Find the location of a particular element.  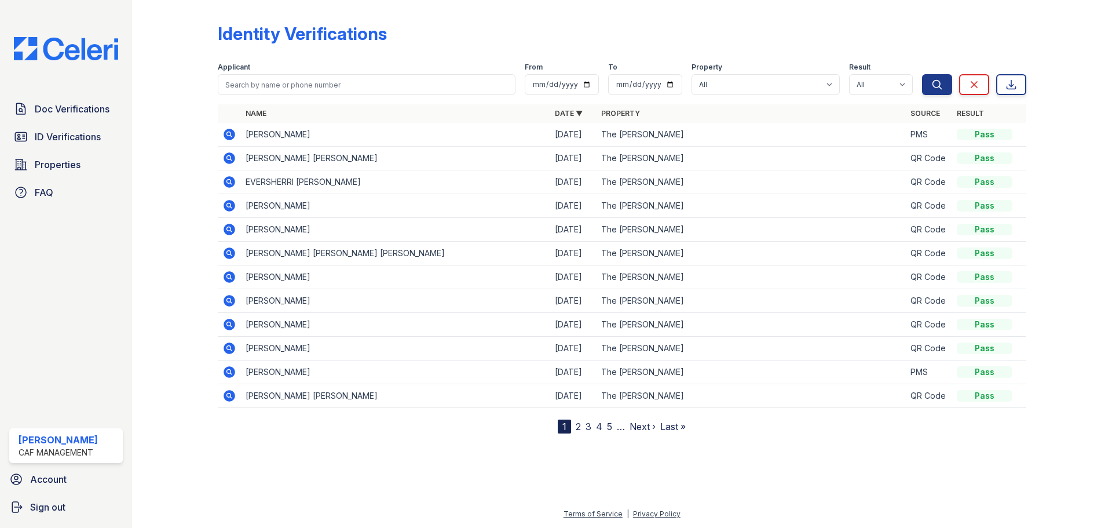

div: CAF Management is located at coordinates (58, 452).